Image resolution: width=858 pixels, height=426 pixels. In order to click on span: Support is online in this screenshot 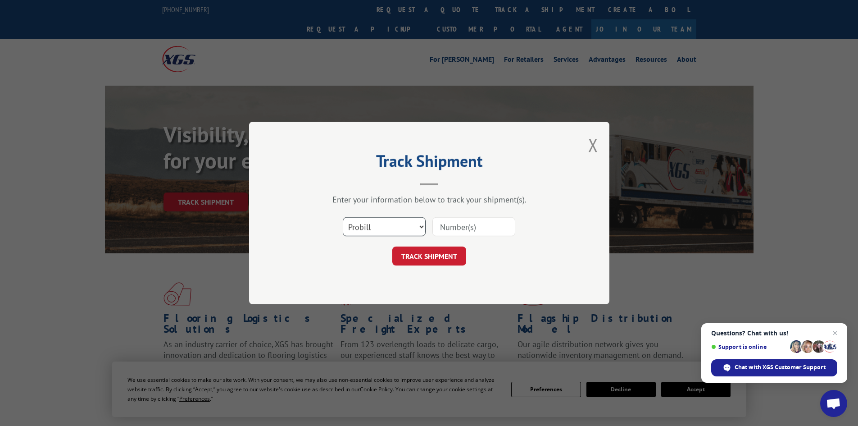, I will do `click(749, 346)`.